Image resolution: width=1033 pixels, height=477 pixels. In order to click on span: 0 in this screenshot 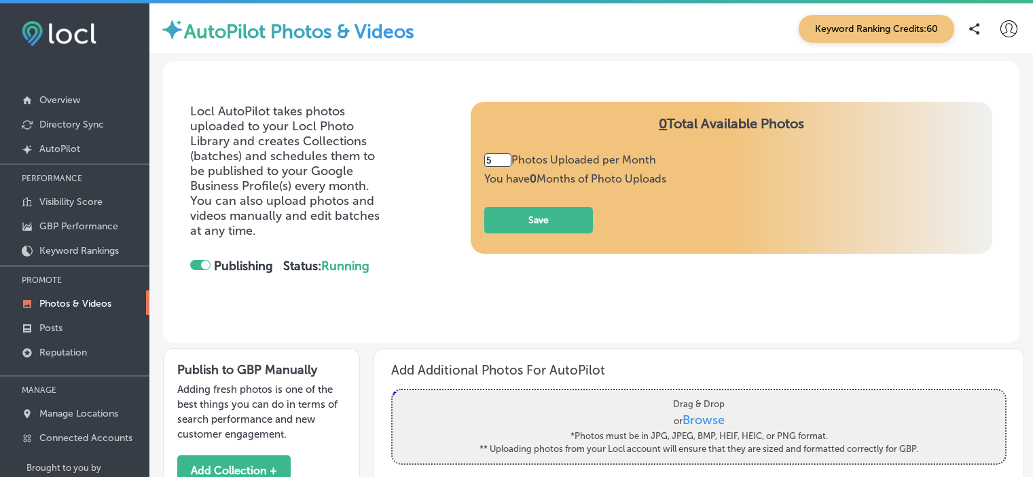, I will do `click(663, 124)`.